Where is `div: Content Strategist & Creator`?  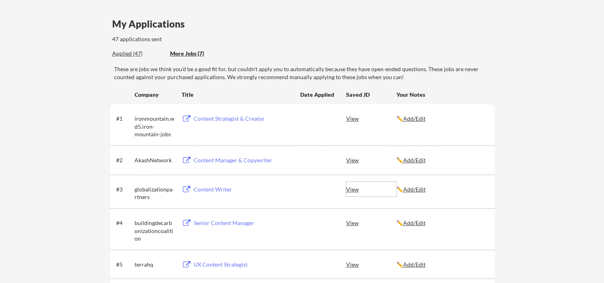 div: Content Strategist & Creator is located at coordinates (243, 119).